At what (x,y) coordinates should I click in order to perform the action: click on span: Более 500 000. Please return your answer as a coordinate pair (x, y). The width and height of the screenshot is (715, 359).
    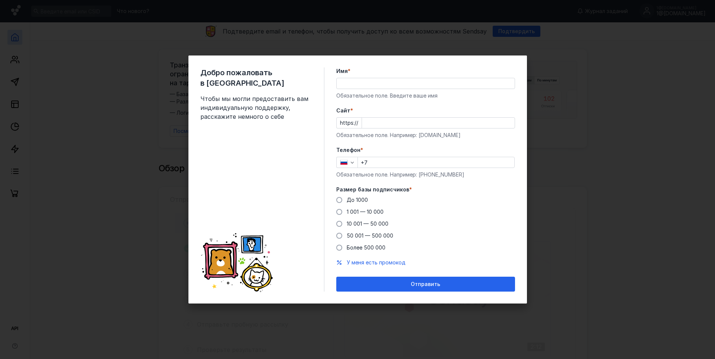
    Looking at the image, I should click on (366, 247).